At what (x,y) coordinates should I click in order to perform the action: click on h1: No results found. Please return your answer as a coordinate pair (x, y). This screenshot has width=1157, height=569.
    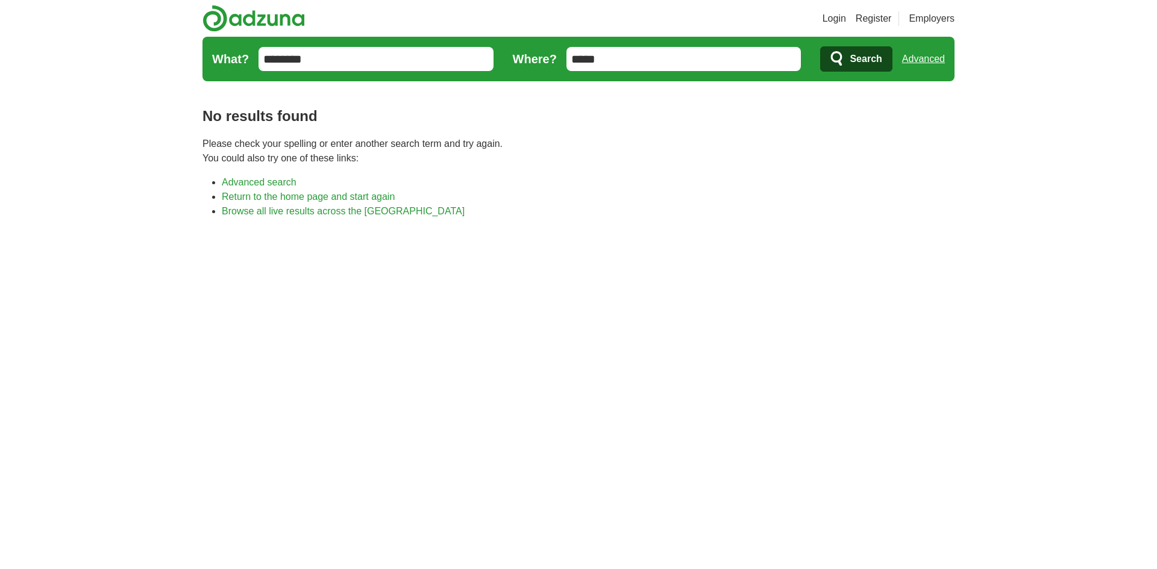
    Looking at the image, I should click on (579, 116).